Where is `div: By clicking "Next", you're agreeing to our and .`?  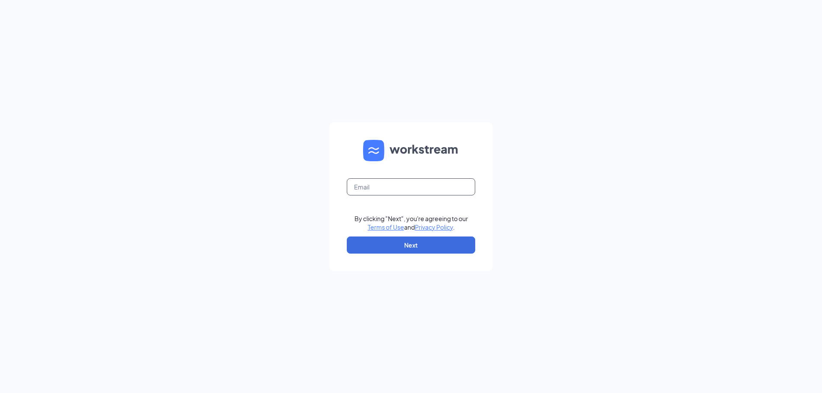
div: By clicking "Next", you're agreeing to our and . is located at coordinates (411, 223).